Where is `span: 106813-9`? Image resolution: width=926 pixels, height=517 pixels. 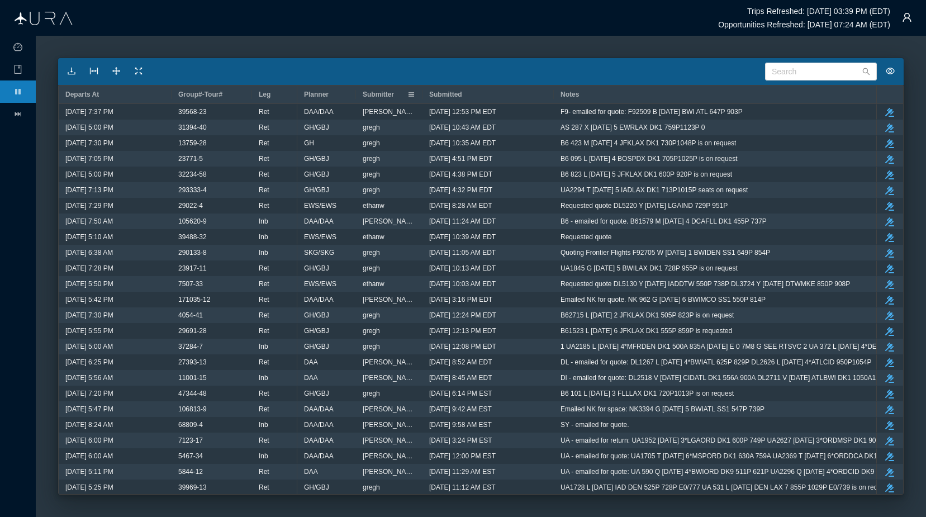 span: 106813-9 is located at coordinates (192, 409).